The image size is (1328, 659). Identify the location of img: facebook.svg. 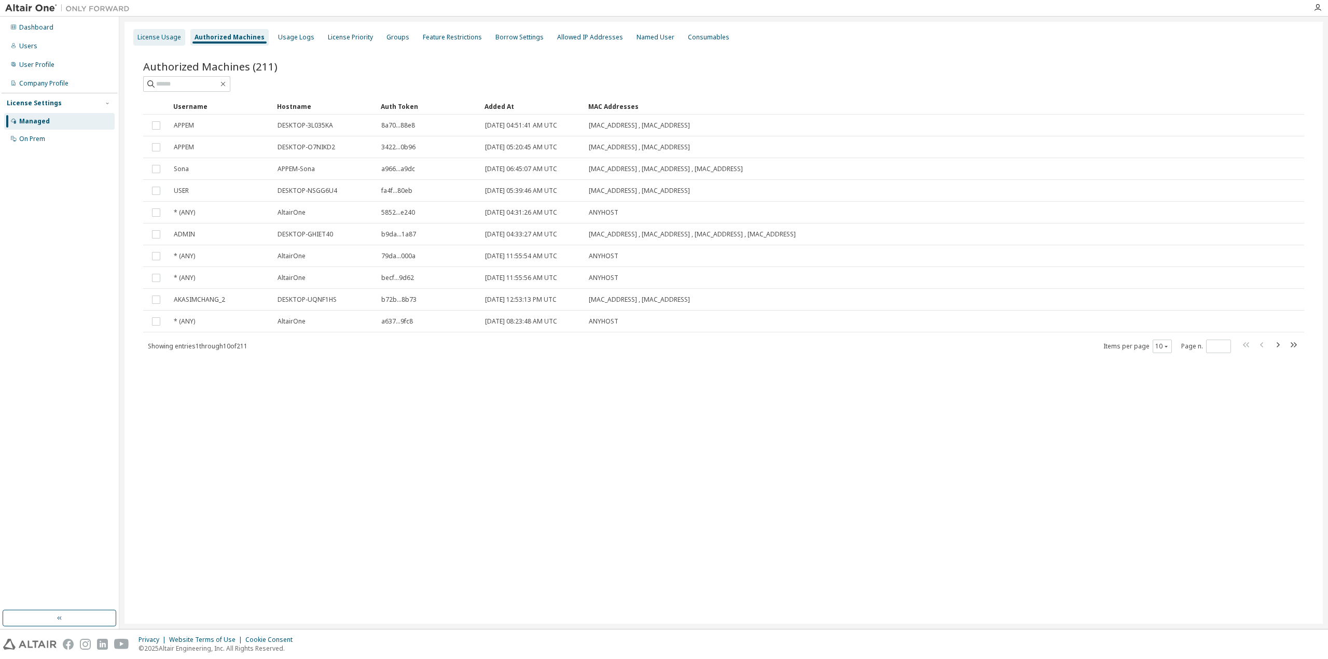
(68, 644).